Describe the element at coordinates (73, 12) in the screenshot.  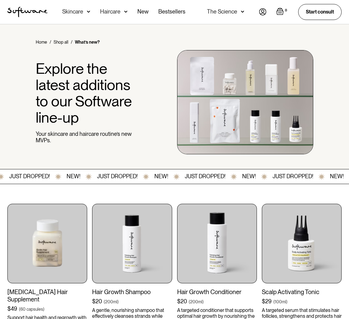
I see `div: Skincare` at that location.